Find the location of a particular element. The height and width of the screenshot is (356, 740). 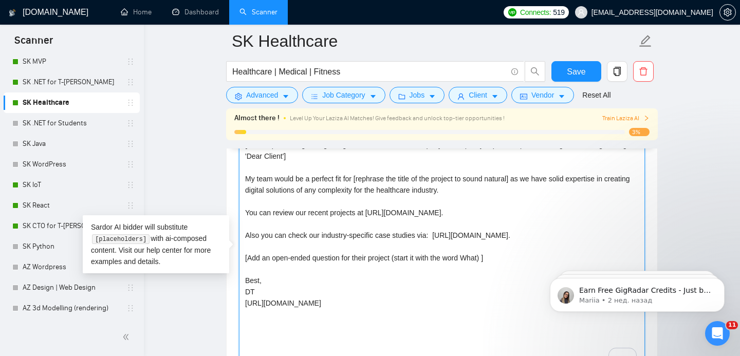

input: Scanner name... is located at coordinates (434, 41).